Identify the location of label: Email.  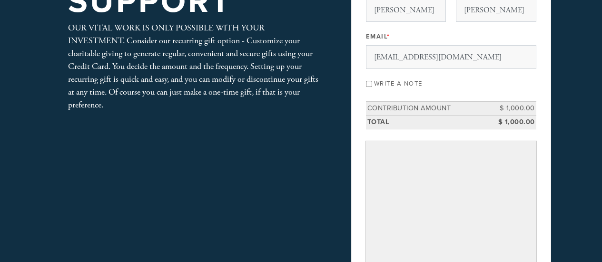
(378, 37).